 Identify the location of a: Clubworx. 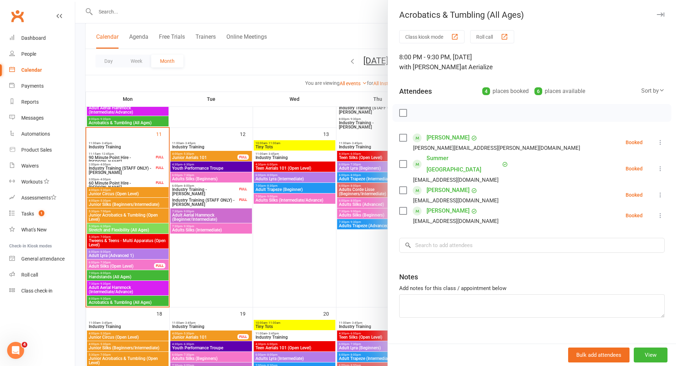
(17, 16).